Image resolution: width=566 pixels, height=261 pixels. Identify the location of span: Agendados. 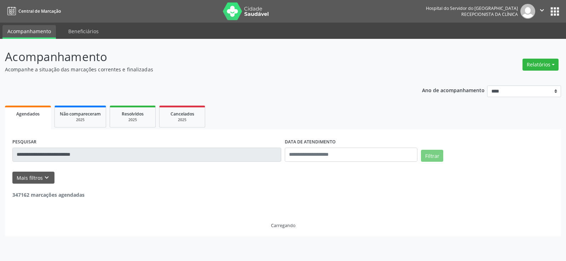
(28, 114).